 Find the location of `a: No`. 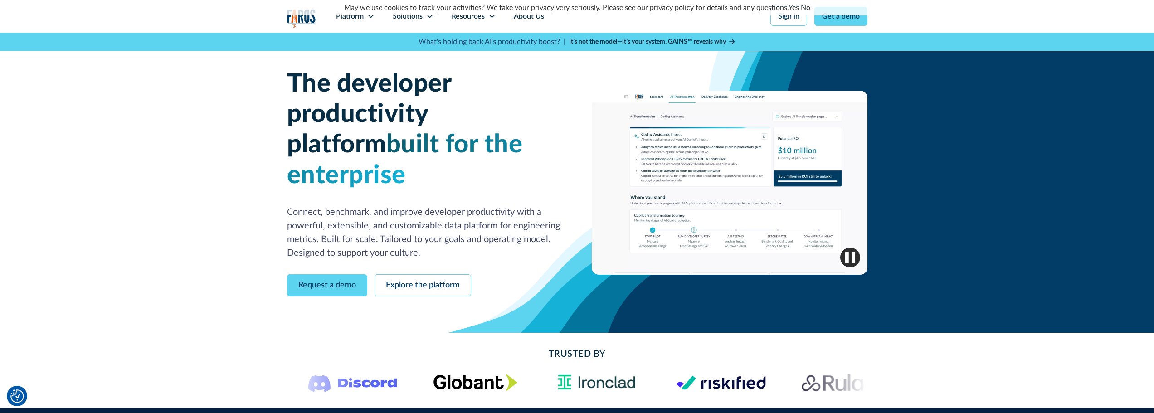

a: No is located at coordinates (805, 8).